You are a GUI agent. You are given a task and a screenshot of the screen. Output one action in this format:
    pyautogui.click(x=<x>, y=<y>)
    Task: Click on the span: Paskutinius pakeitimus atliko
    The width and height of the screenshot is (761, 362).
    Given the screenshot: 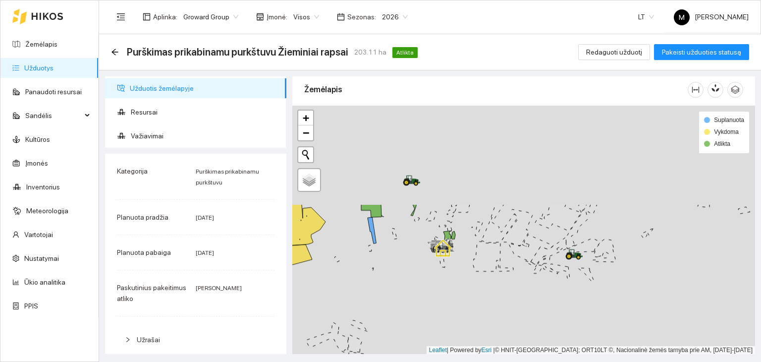 What is the action you would take?
    pyautogui.click(x=152, y=293)
    